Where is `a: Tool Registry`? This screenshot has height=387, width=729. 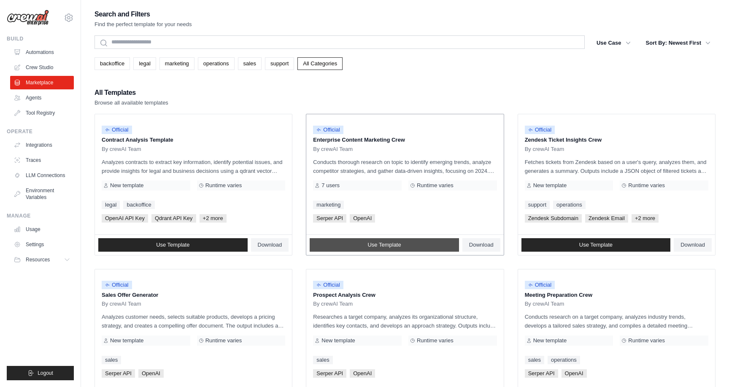 a: Tool Registry is located at coordinates (42, 113).